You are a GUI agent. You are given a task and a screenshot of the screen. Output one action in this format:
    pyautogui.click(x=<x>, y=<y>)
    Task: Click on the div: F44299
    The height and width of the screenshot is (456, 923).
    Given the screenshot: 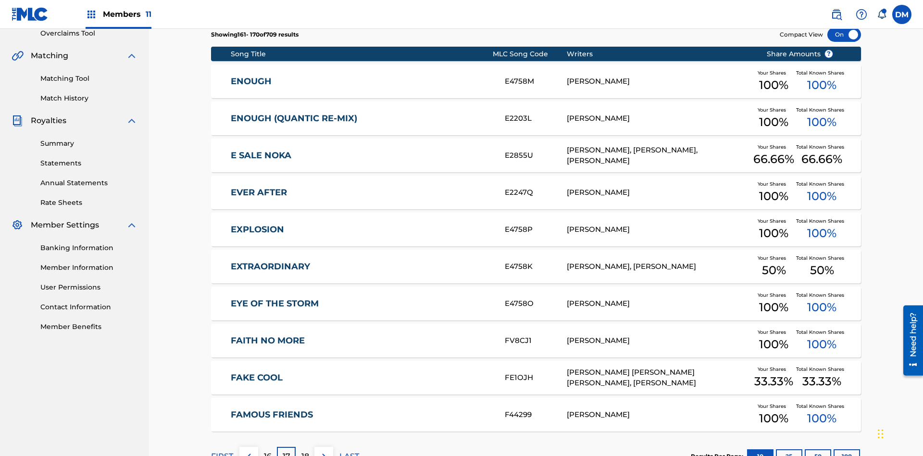 What is the action you would take?
    pyautogui.click(x=536, y=414)
    